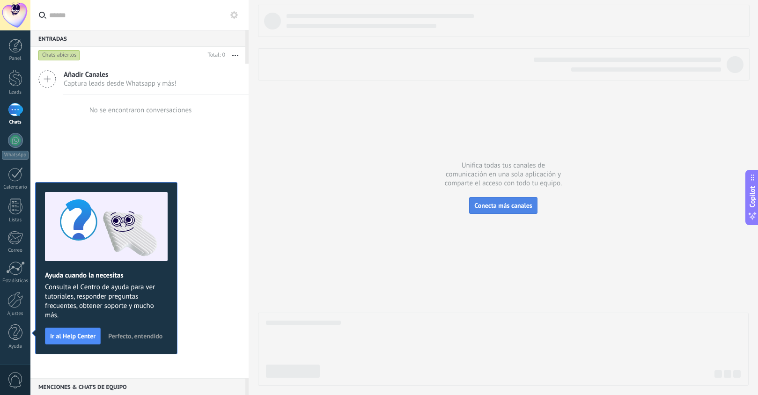  Describe the element at coordinates (135, 336) in the screenshot. I see `button: Perfecto, entendido` at that location.